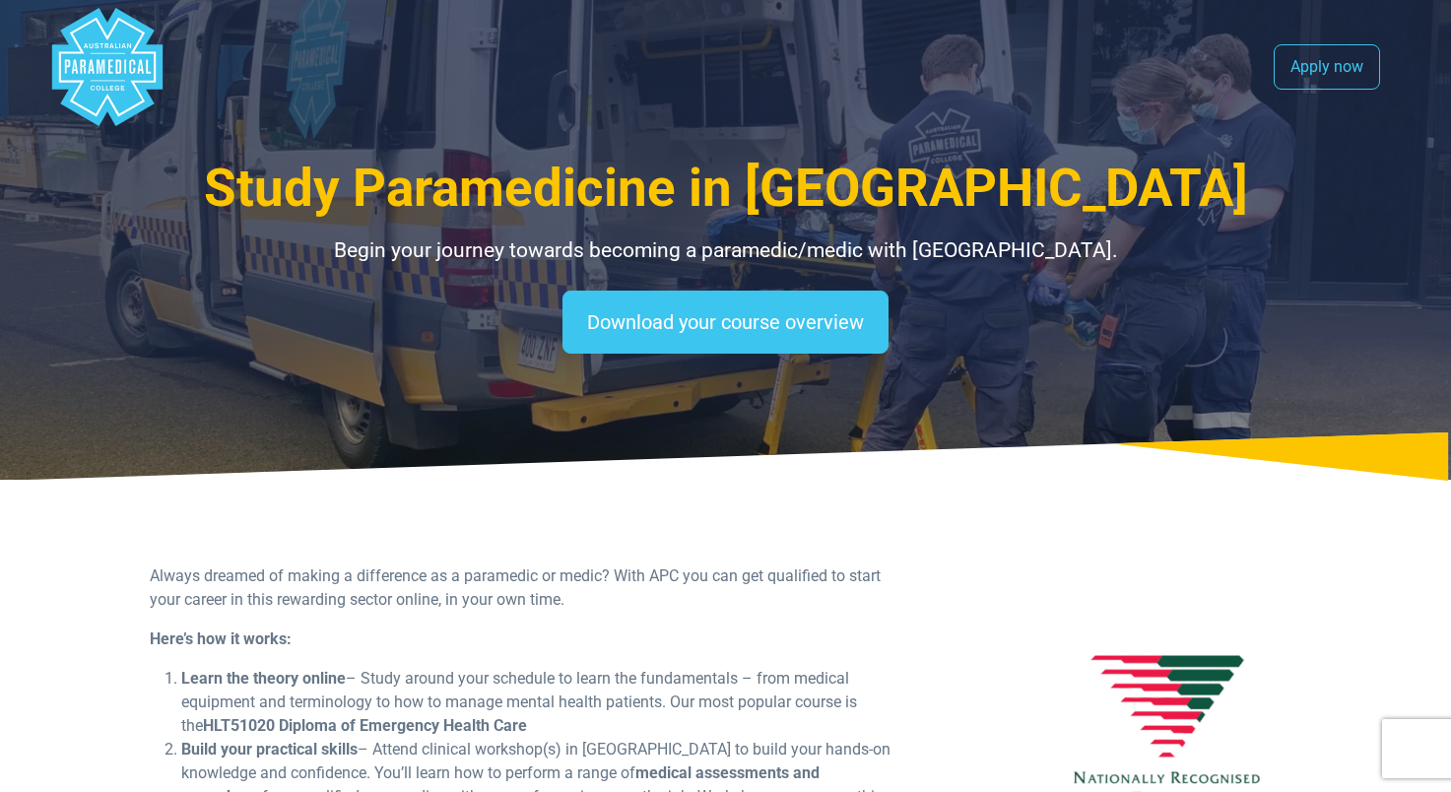 This screenshot has width=1451, height=792. Describe the element at coordinates (725, 322) in the screenshot. I see `a: Download your course overview` at that location.